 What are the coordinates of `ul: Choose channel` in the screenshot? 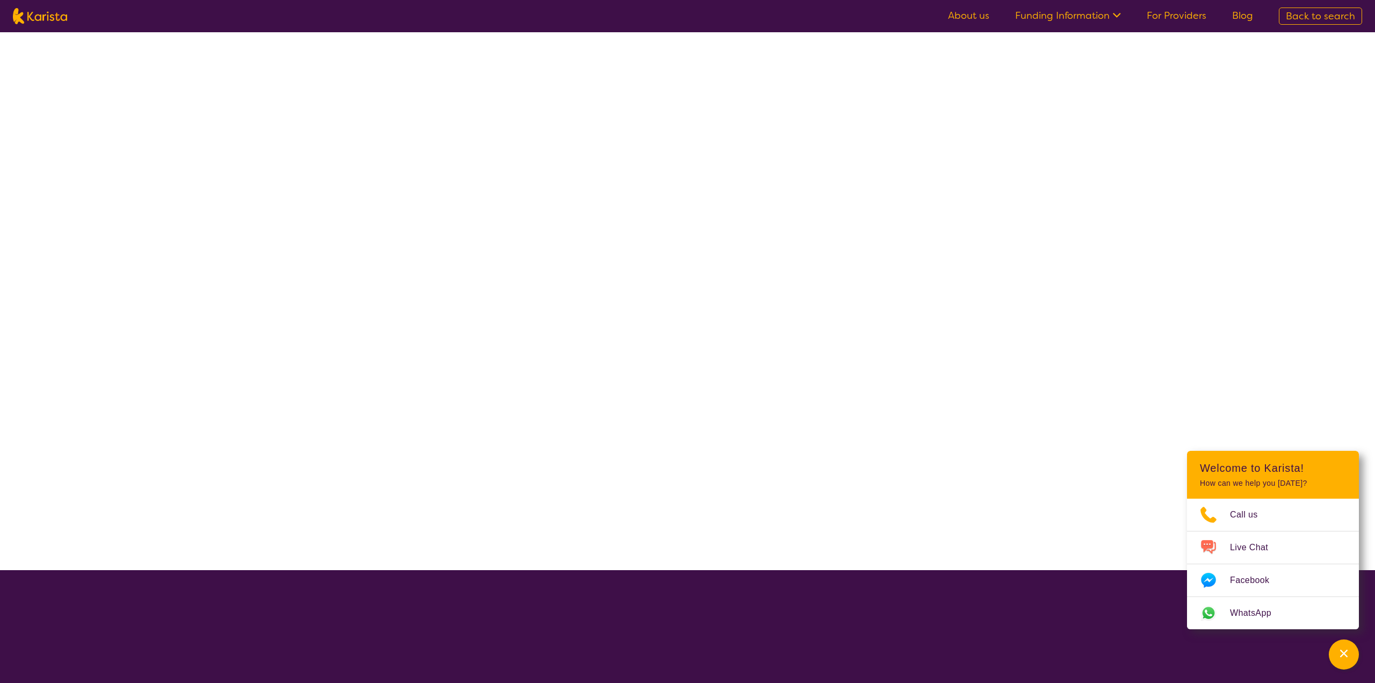 It's located at (1273, 564).